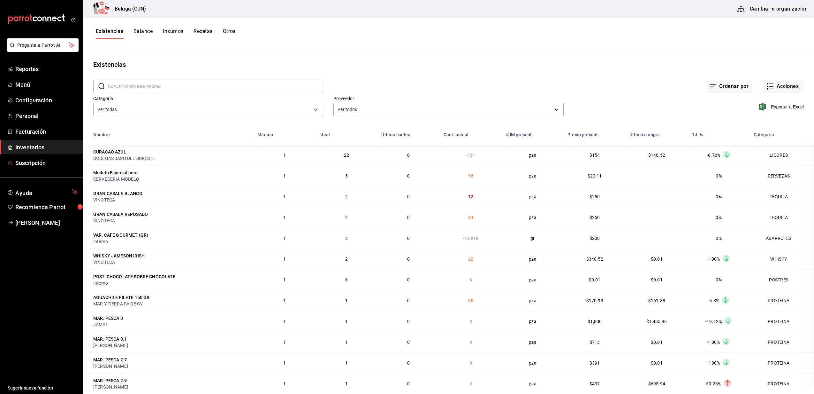 The width and height of the screenshot is (814, 394). What do you see at coordinates (118, 193) in the screenshot?
I see `div: GRAN CASALA BLANCO` at bounding box center [118, 193].